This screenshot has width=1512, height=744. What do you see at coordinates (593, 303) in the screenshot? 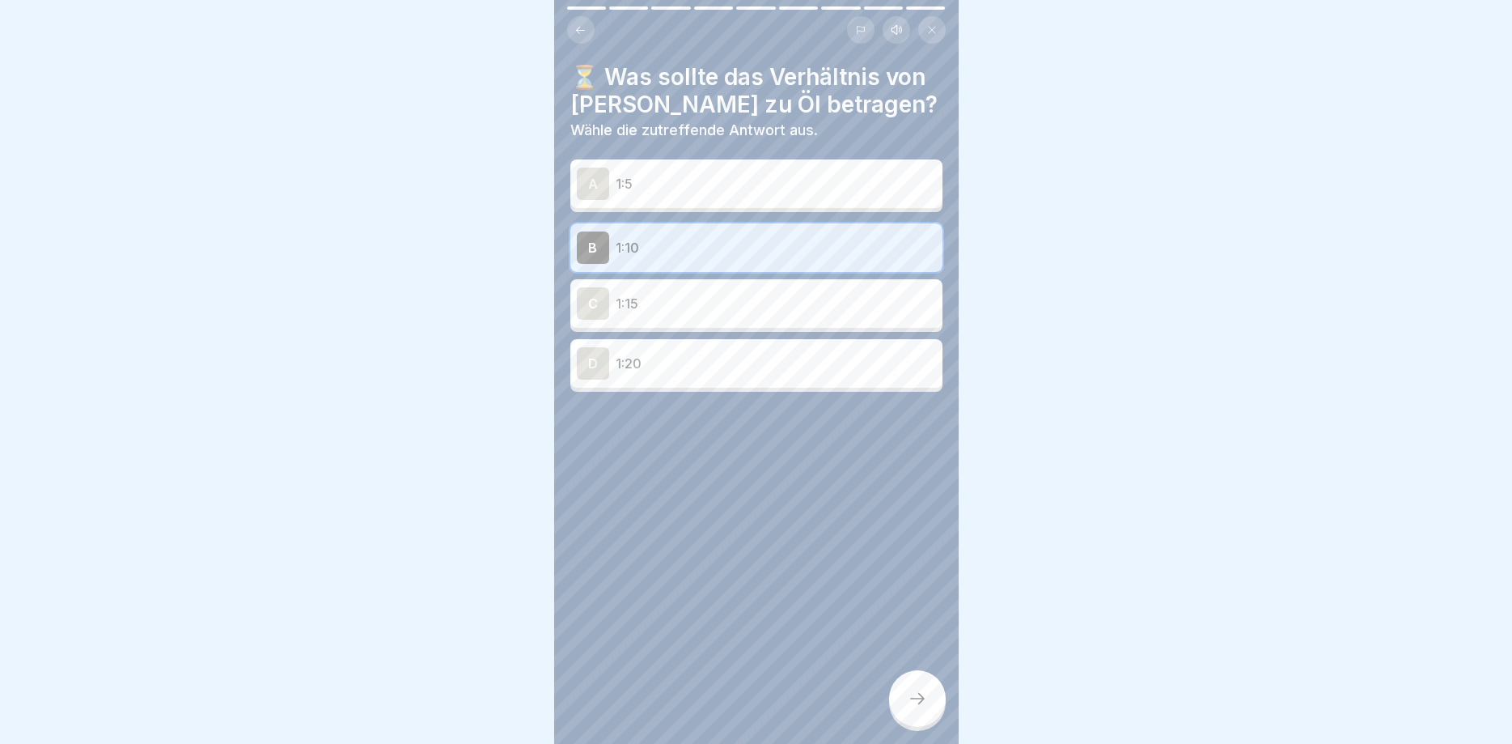
I see `div: C` at bounding box center [593, 303].